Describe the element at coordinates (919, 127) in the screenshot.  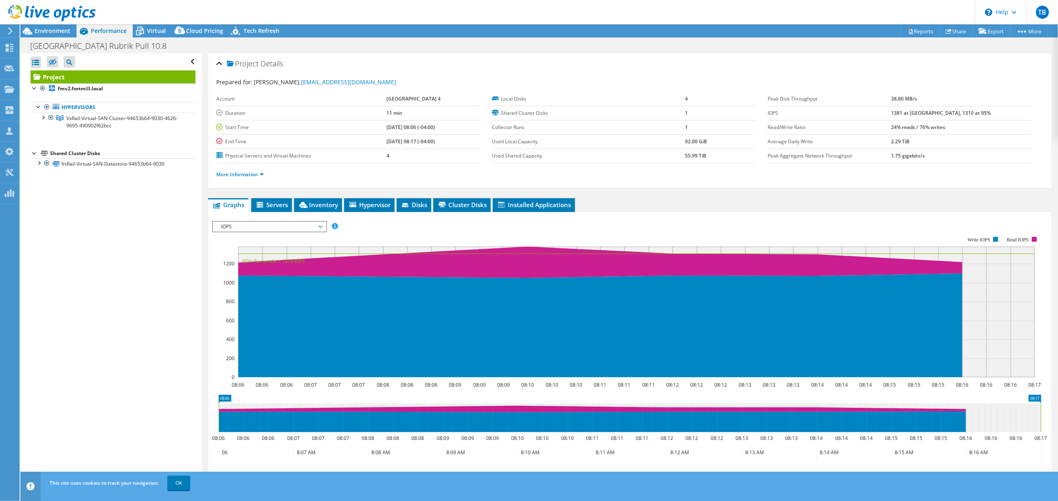
I see `b: 24% reads / 76% writes` at that location.